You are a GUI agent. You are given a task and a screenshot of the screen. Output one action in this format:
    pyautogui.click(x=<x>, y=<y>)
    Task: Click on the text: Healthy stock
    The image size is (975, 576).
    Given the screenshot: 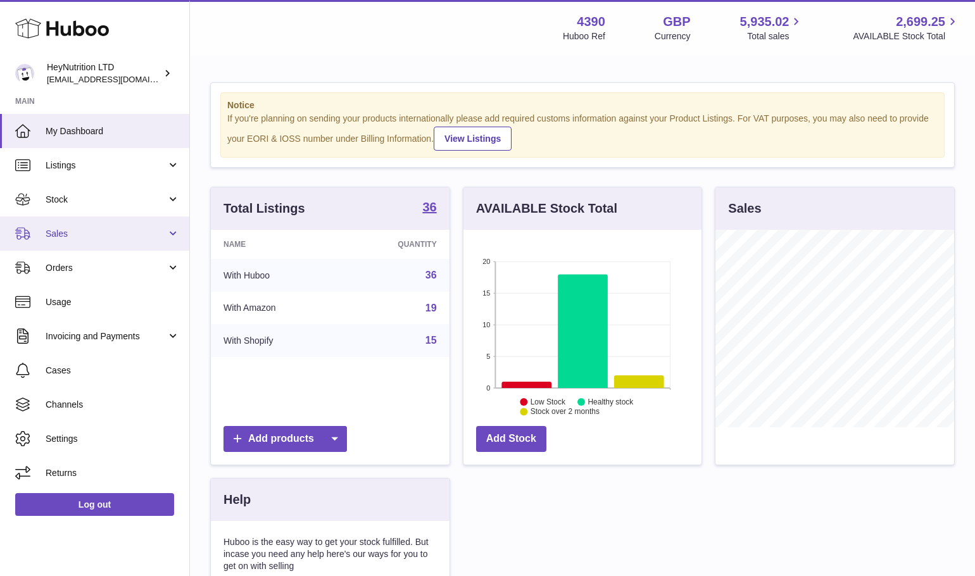 What is the action you would take?
    pyautogui.click(x=610, y=402)
    